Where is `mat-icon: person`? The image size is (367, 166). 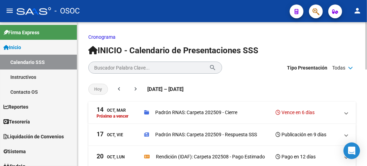
mat-icon: person is located at coordinates (358, 11).